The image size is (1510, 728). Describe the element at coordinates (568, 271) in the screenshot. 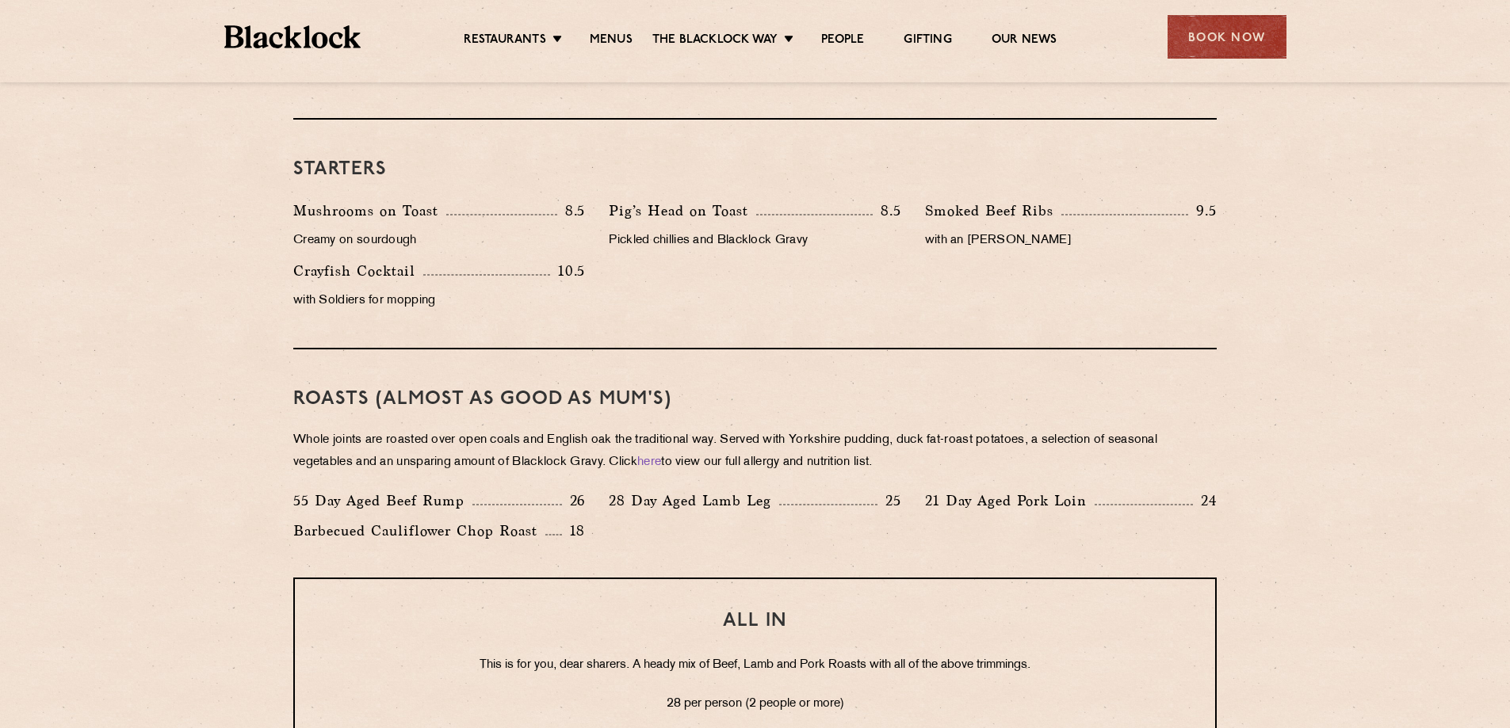

I see `p: 10.5` at that location.